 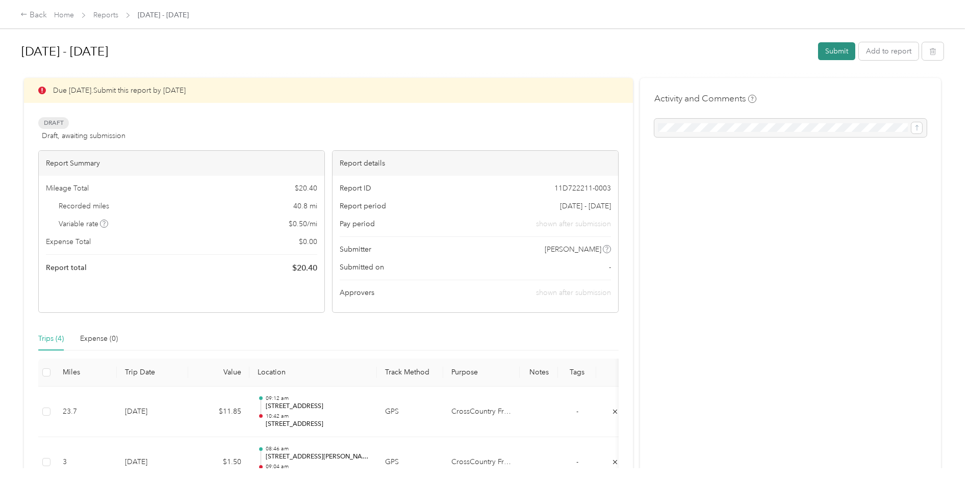 I want to click on span: Pay period, so click(x=357, y=224).